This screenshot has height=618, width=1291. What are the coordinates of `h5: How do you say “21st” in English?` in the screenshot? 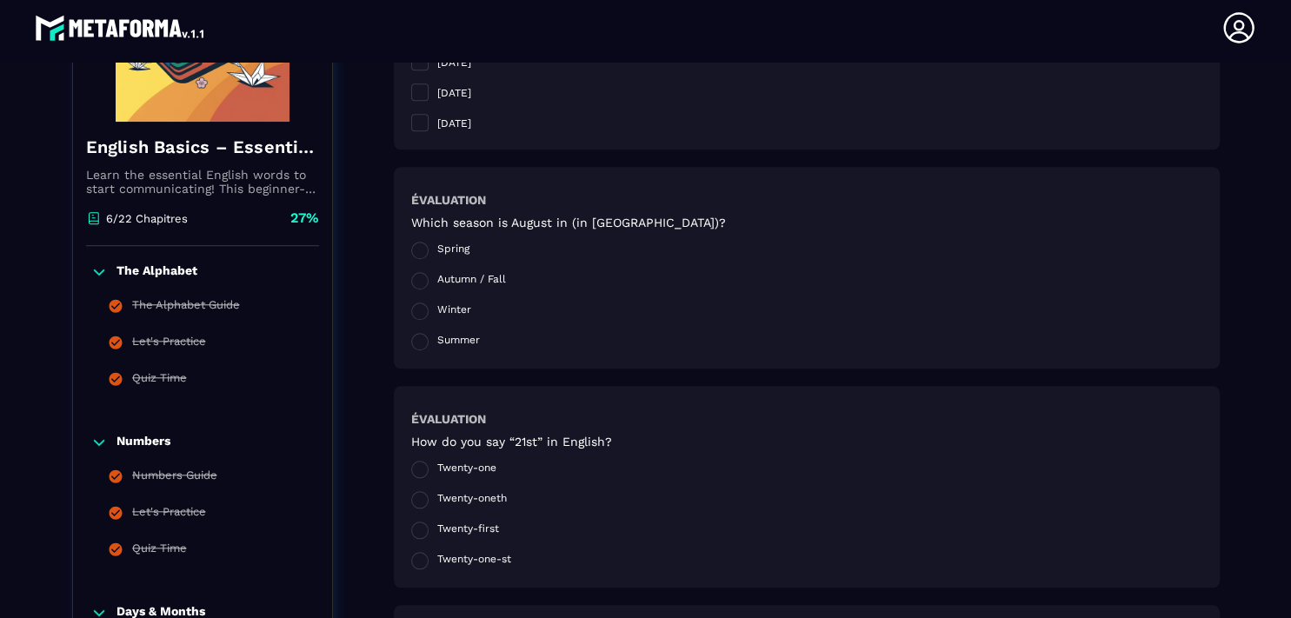 It's located at (511, 442).